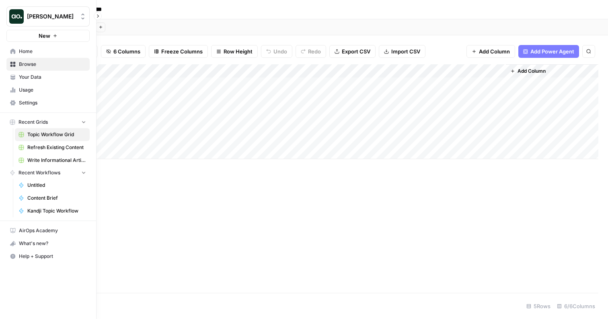 This screenshot has width=608, height=319. What do you see at coordinates (48, 231) in the screenshot?
I see `a: AirOps Academy` at bounding box center [48, 231].